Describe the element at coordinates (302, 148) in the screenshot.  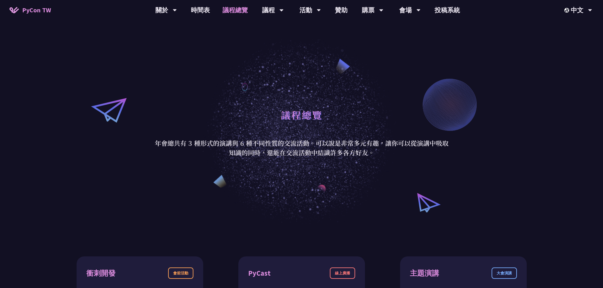
I see `p: 年會總共有 3 種形式的演講與 6 種不同性質的交流活動。可以說是非常多元有趣，讓你可以從演講中吸取知識的同時，還能在交流活動中結識許多各方好友。` at that location.